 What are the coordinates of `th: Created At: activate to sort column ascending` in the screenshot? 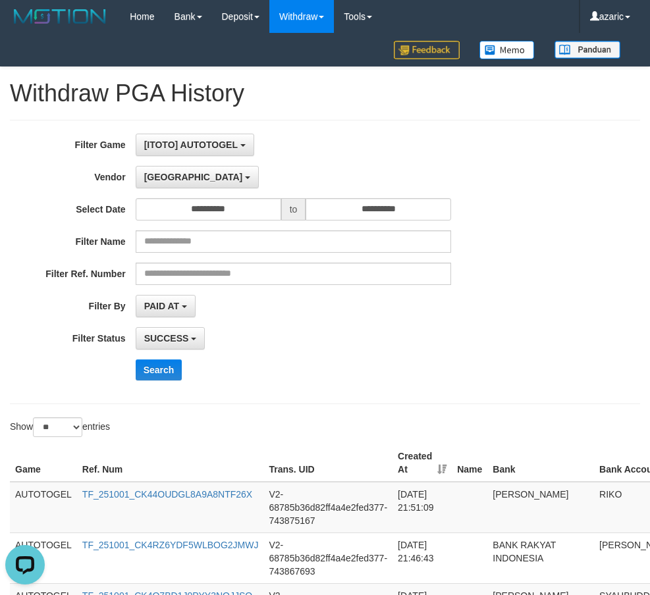 It's located at (422, 463).